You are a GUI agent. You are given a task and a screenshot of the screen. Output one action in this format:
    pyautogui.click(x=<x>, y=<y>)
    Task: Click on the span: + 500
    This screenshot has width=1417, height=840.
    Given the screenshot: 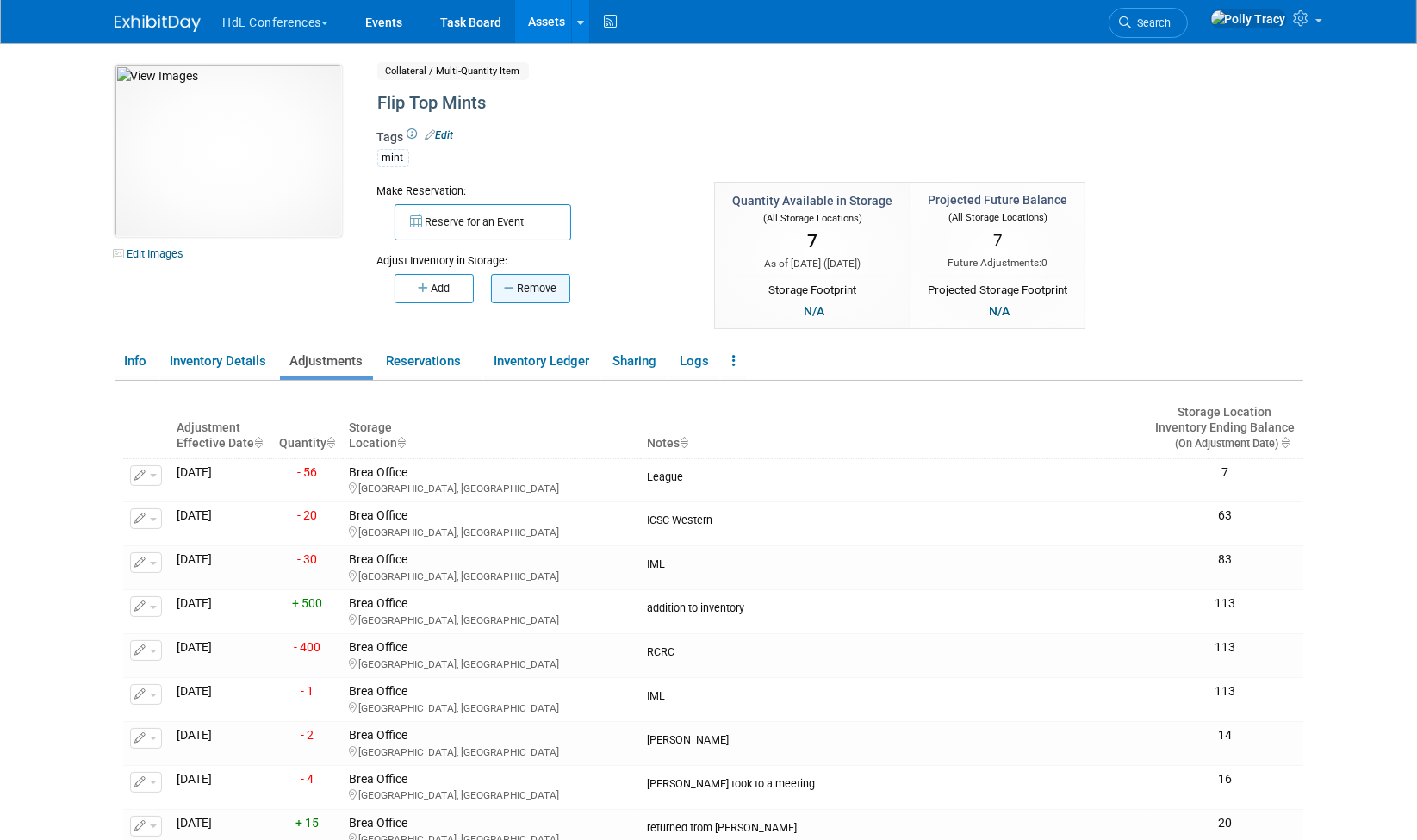 What is the action you would take?
    pyautogui.click(x=307, y=603)
    